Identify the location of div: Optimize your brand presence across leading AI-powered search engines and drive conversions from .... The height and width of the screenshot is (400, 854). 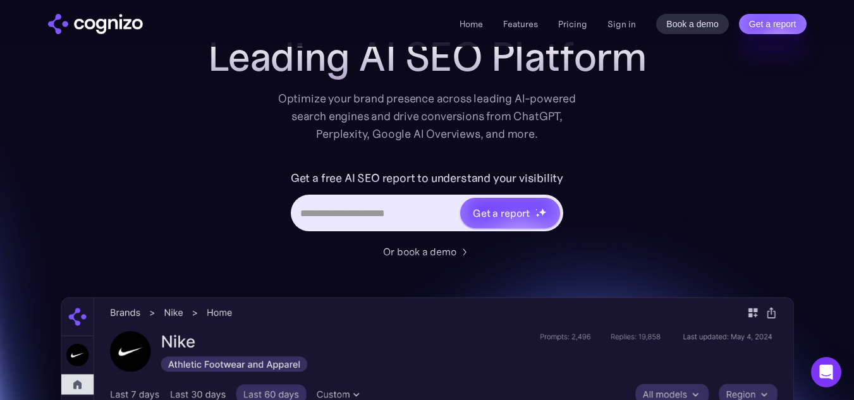
(427, 116).